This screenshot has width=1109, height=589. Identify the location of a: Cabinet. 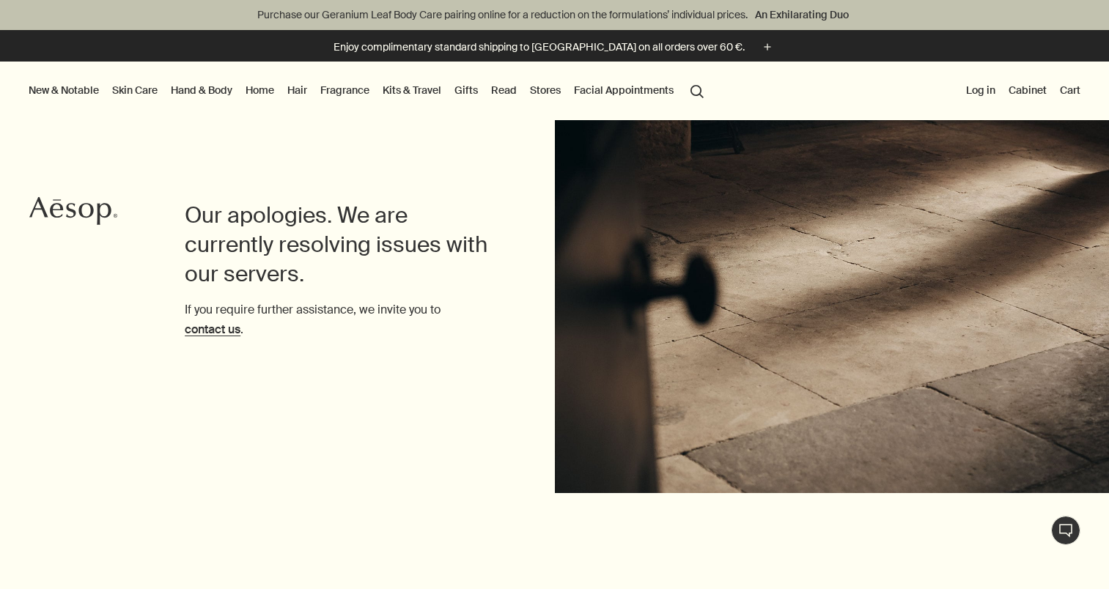
(1027, 90).